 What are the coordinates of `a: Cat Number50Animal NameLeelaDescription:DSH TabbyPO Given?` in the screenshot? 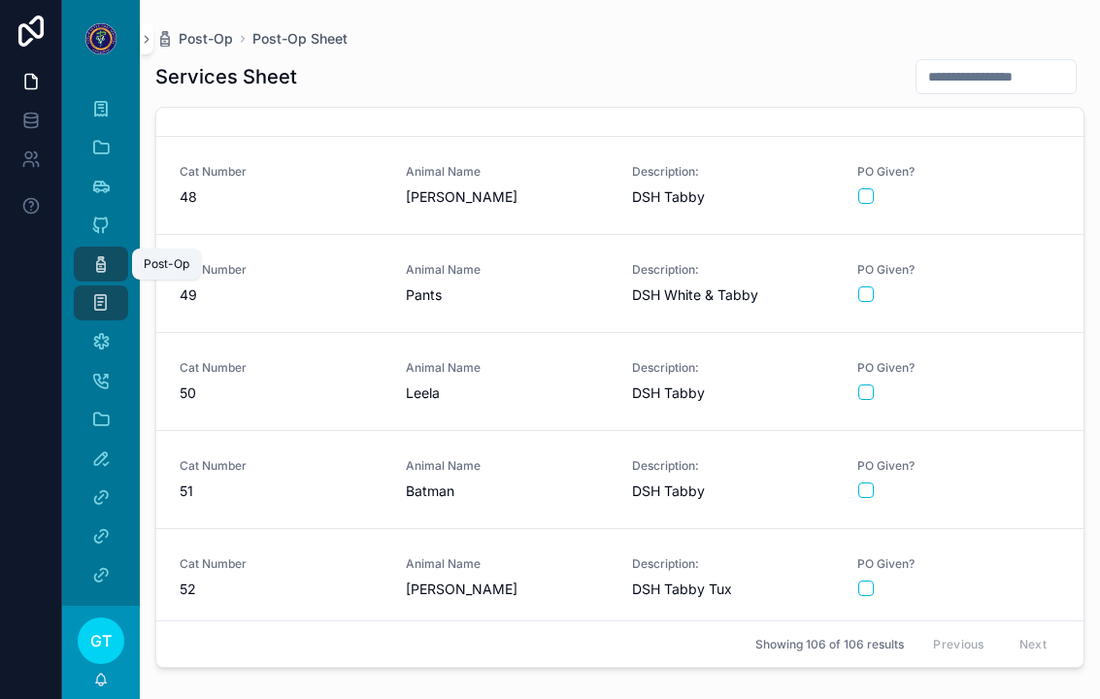 It's located at (619, 381).